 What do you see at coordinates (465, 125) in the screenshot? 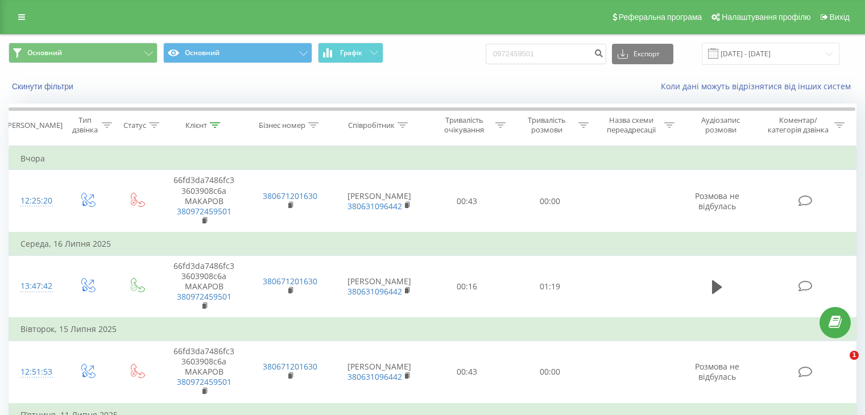
I see `div: Тривалість очікування` at bounding box center [465, 125].